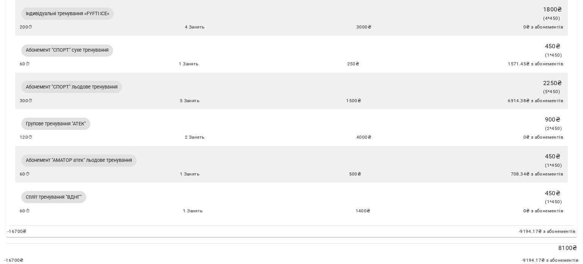  What do you see at coordinates (79, 160) in the screenshot?
I see `span: Абонемент "АМАТОР атек" льодове тренування` at bounding box center [79, 160].